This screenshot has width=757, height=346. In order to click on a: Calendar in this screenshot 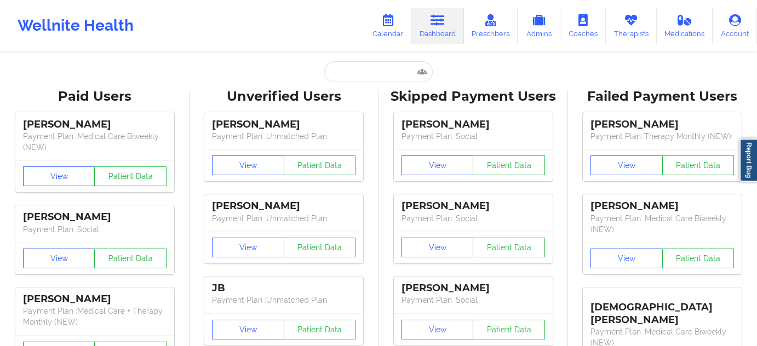, I will do `click(388, 26)`.